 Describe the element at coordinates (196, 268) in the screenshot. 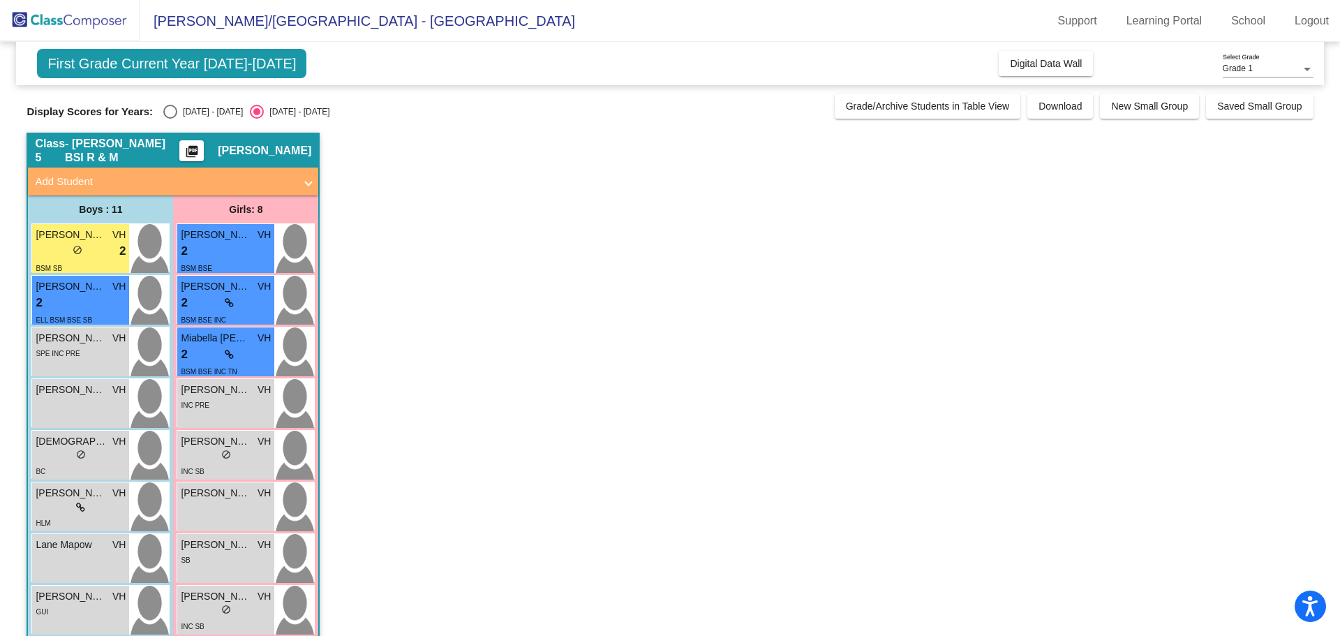

I see `span: BSM BSE` at that location.